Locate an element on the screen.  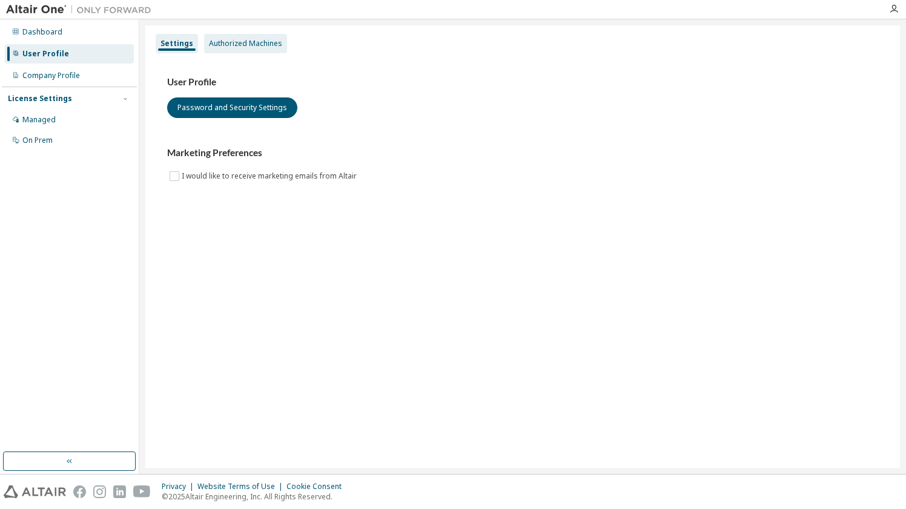
div: Managed is located at coordinates (39, 120).